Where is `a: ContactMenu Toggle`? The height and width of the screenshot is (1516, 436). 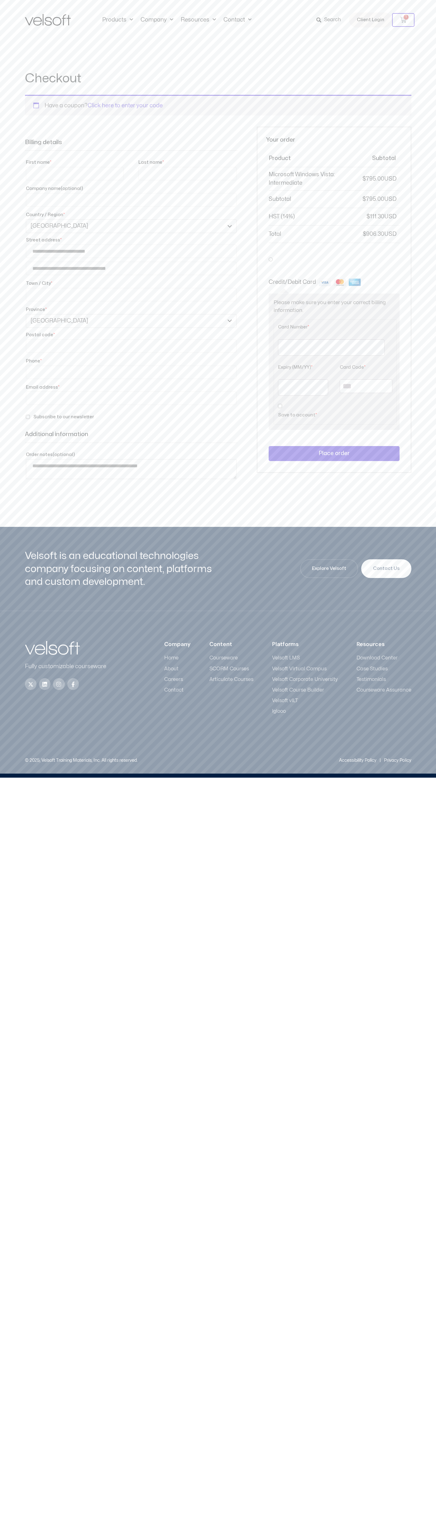 a: ContactMenu Toggle is located at coordinates (238, 20).